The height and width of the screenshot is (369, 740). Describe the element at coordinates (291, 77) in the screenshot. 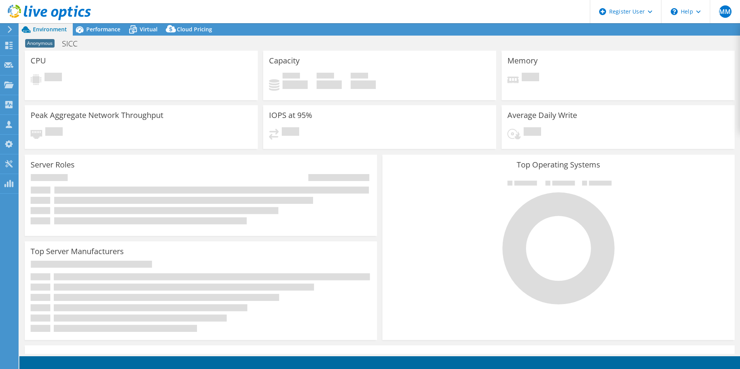

I see `span: Used` at that location.